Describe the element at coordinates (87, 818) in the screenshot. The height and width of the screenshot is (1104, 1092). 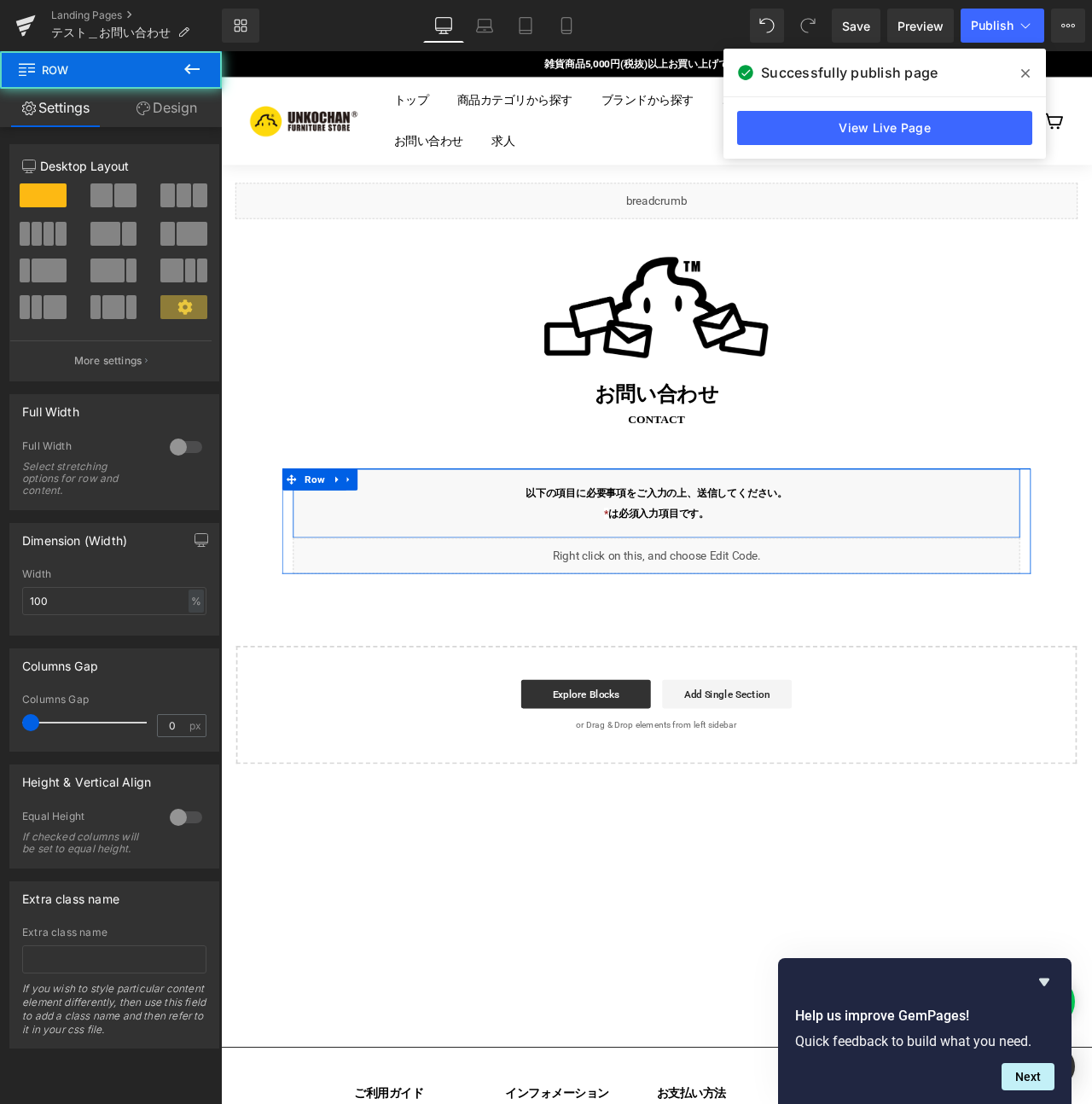
I see `div: Equal Height` at that location.